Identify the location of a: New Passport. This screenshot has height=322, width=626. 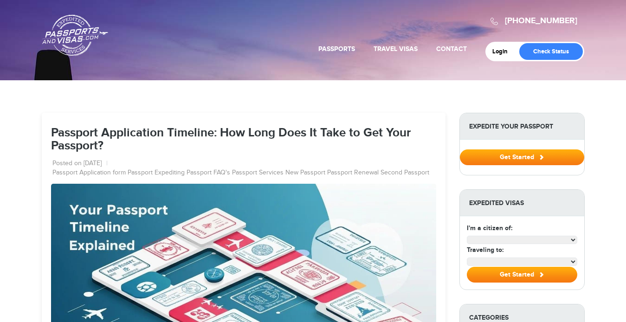
(305, 173).